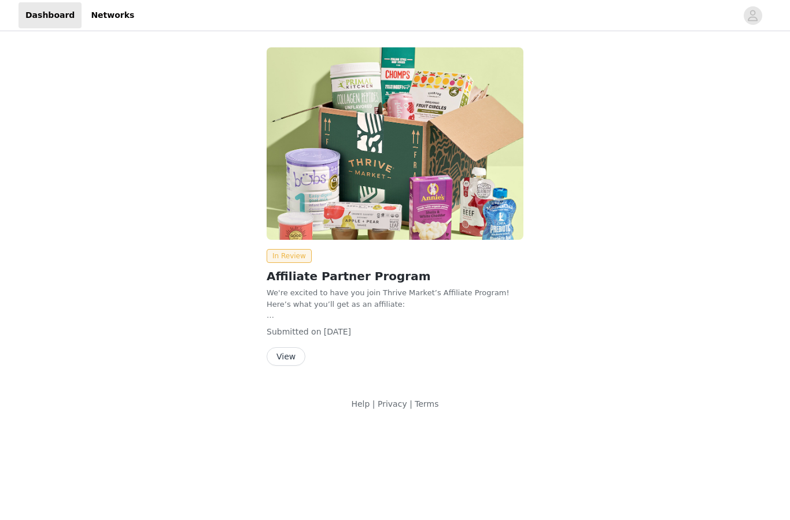 The height and width of the screenshot is (520, 790). I want to click on a: View, so click(286, 357).